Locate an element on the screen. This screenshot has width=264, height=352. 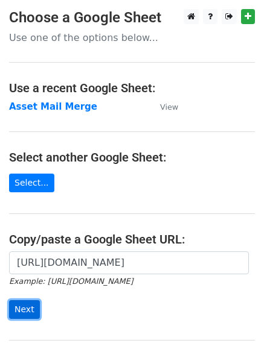
input: Paste your Google Sheet URL here is located at coordinates (129, 263).